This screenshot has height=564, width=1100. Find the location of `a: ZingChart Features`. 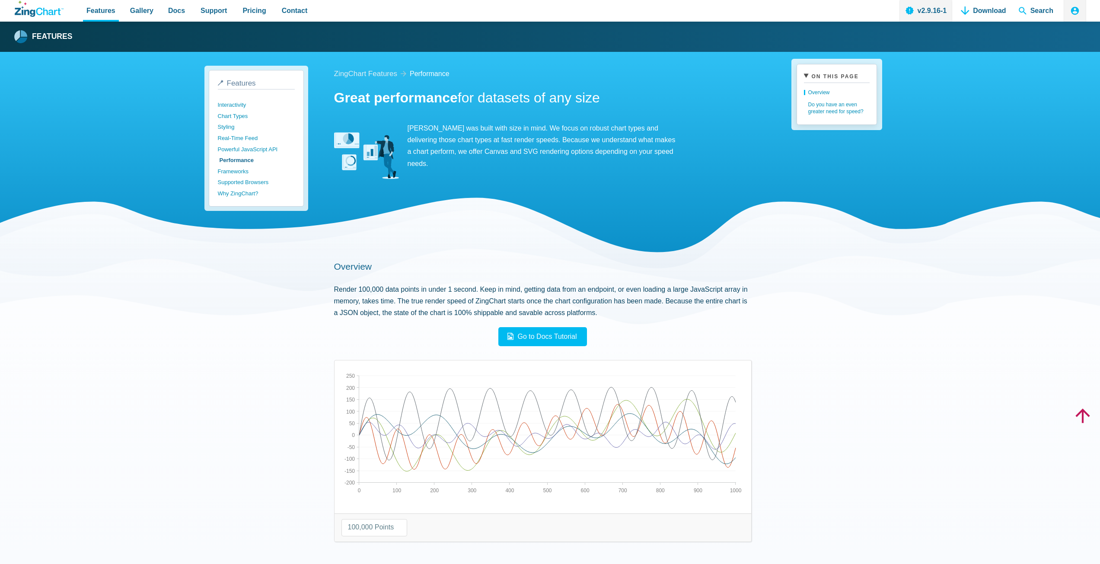

a: ZingChart Features is located at coordinates (366, 74).